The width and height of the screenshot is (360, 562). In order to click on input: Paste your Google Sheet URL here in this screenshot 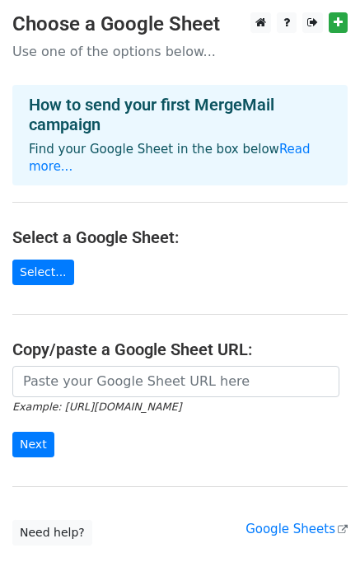, I will do `click(176, 382)`.